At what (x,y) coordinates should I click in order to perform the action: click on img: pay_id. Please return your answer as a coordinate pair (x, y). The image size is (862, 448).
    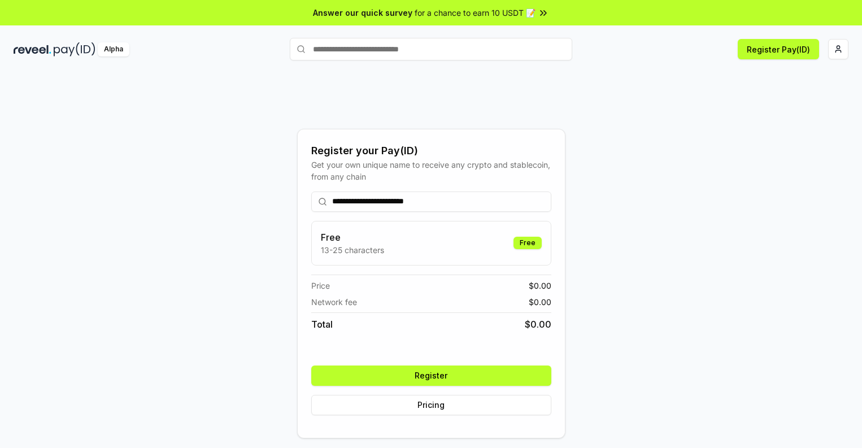
    Looking at the image, I should click on (75, 49).